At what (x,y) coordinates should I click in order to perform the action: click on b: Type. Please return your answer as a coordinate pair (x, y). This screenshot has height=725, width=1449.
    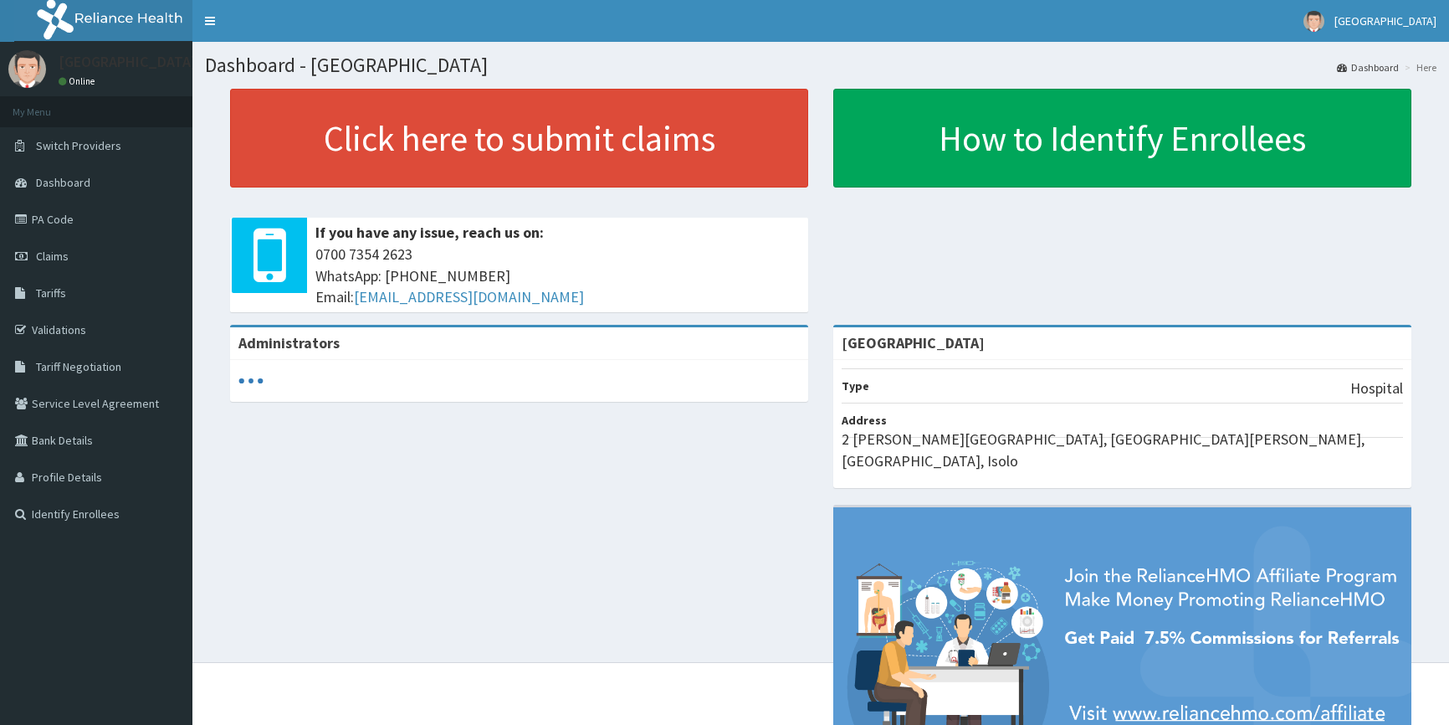
    Looking at the image, I should click on (855, 386).